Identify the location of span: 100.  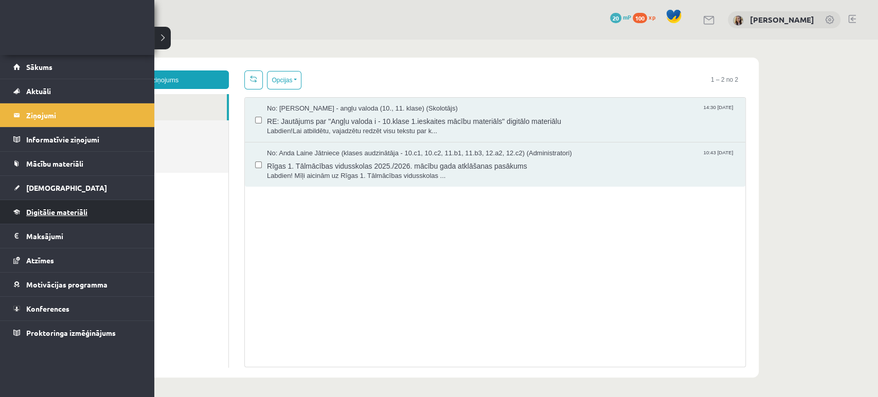
(640, 18).